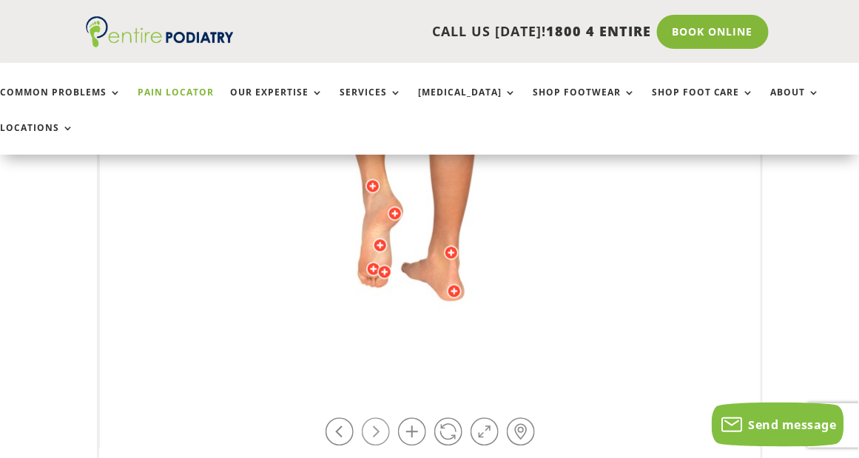 This screenshot has height=458, width=859. I want to click on a: Entire Podiatry, so click(160, 43).